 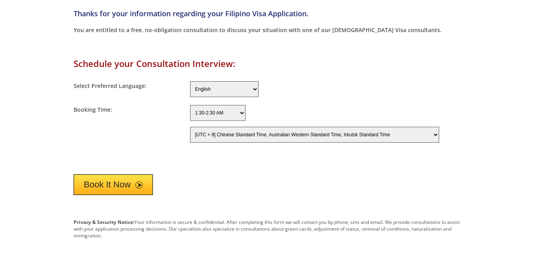 What do you see at coordinates (104, 222) in the screenshot?
I see `strong: Privacy & Security Notice:` at bounding box center [104, 222].